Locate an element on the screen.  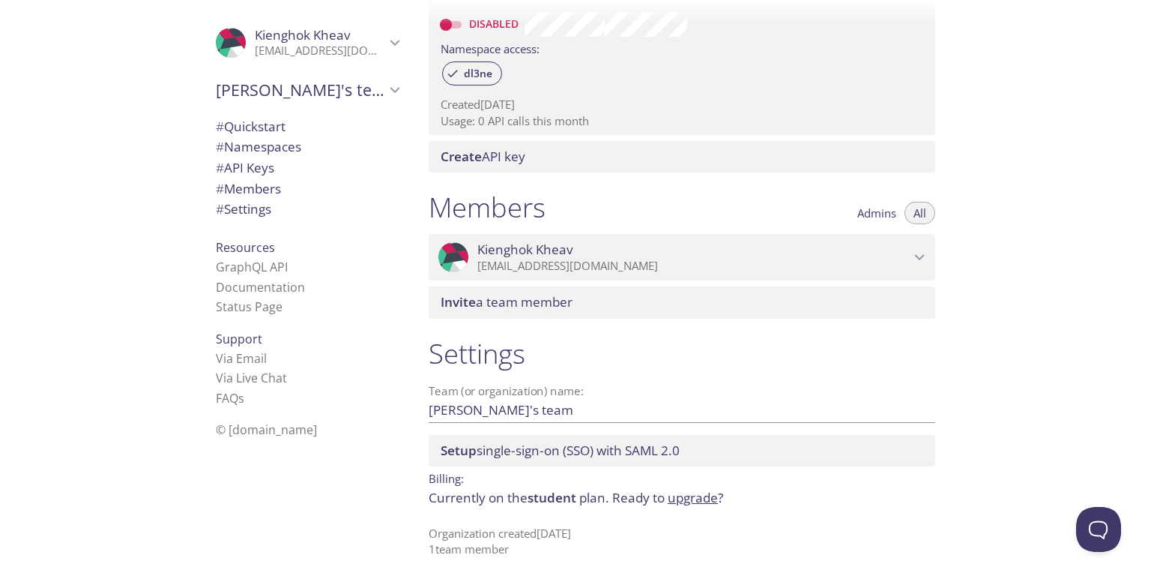
span: API Keys is located at coordinates (245, 167).